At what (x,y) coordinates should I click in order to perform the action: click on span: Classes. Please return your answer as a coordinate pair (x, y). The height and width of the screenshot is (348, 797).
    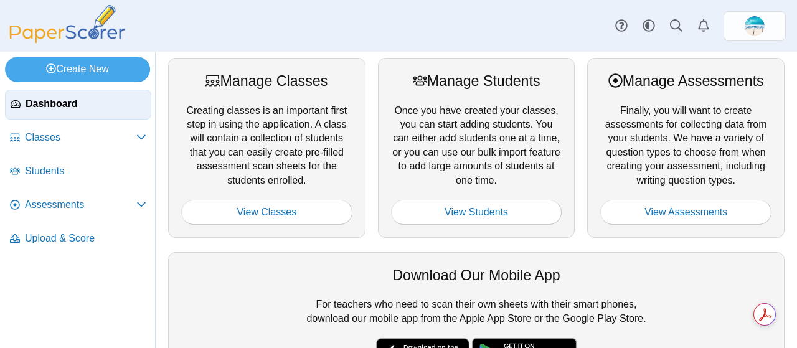
    Looking at the image, I should click on (80, 138).